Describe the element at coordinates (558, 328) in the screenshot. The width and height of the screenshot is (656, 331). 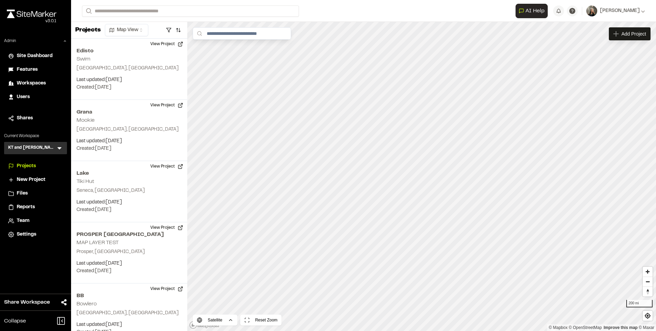
I see `a: Mapbox` at that location.